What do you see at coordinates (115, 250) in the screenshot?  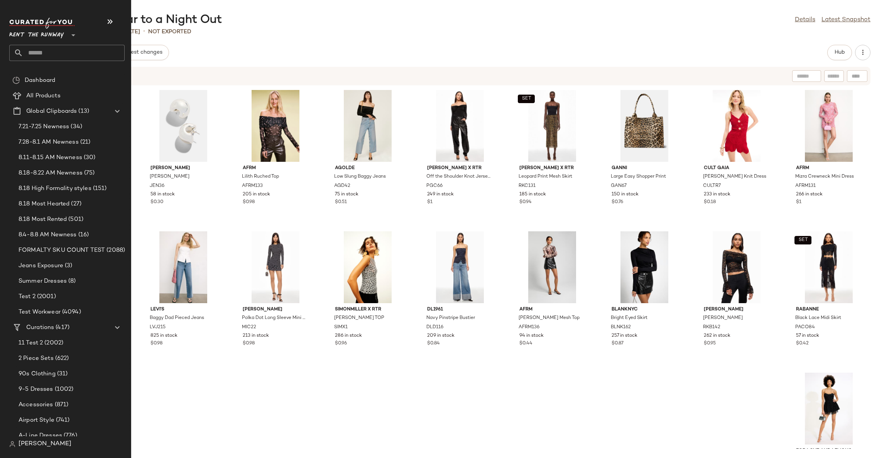 I see `span: (2088)` at bounding box center [115, 250].